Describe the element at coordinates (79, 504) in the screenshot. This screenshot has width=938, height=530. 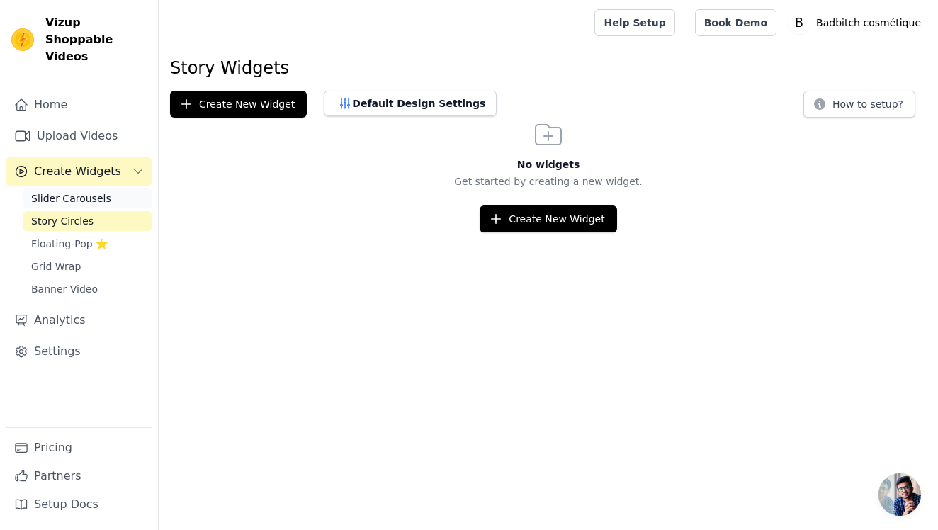
I see `a: Setup Docs` at that location.